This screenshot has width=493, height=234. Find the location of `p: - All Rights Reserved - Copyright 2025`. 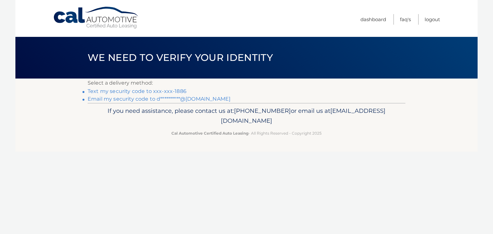

p: - All Rights Reserved - Copyright 2025 is located at coordinates (246, 133).